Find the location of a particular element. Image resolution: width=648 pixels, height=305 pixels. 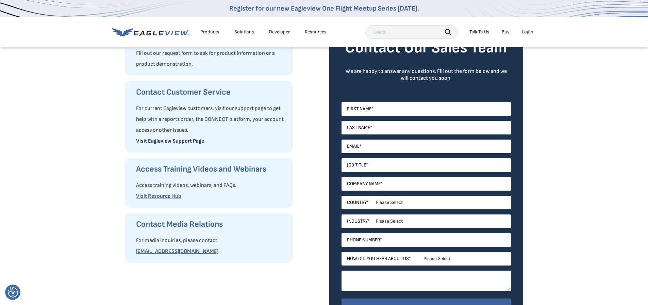

a: Visit Resource Hub is located at coordinates (159, 196).